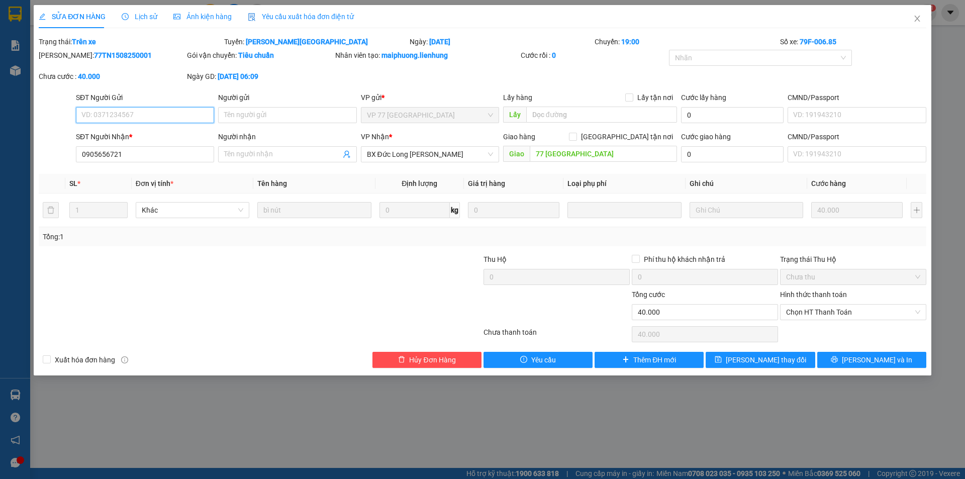 Image resolution: width=965 pixels, height=479 pixels. What do you see at coordinates (154, 183) in the screenshot?
I see `span: Đơn vị tính` at bounding box center [154, 183].